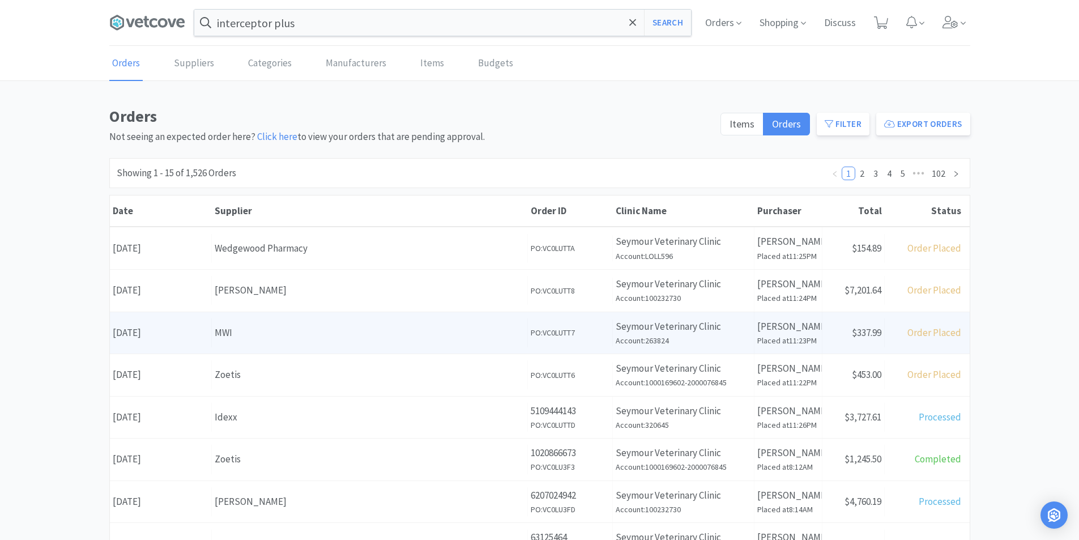  What do you see at coordinates (854, 211) in the screenshot?
I see `div: Total` at bounding box center [854, 211].